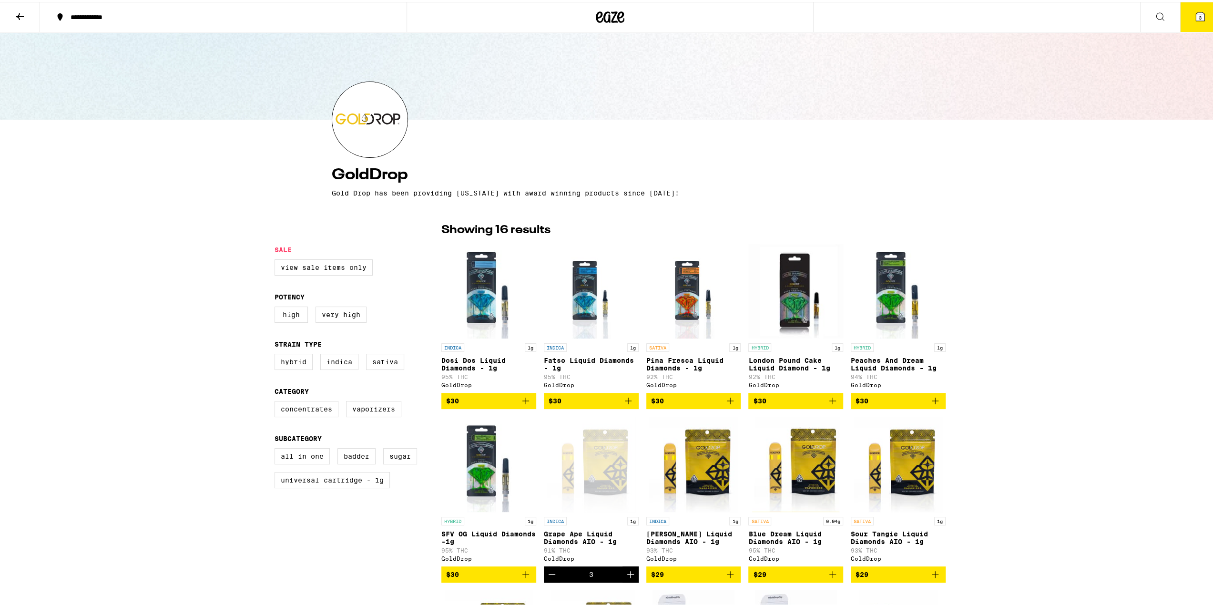 Image resolution: width=1213 pixels, height=606 pixels. Describe the element at coordinates (385, 360) in the screenshot. I see `label: Sativa` at that location.